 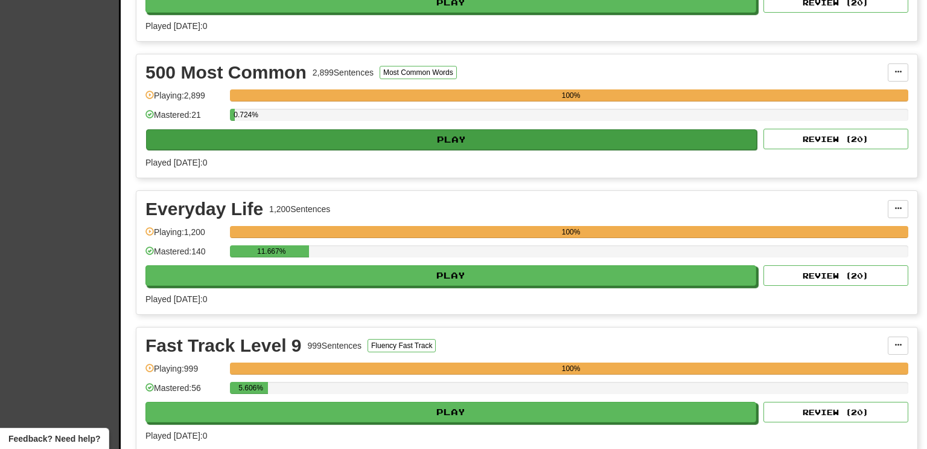 What do you see at coordinates (343, 72) in the screenshot?
I see `div: 2,899 Sentences` at bounding box center [343, 72].